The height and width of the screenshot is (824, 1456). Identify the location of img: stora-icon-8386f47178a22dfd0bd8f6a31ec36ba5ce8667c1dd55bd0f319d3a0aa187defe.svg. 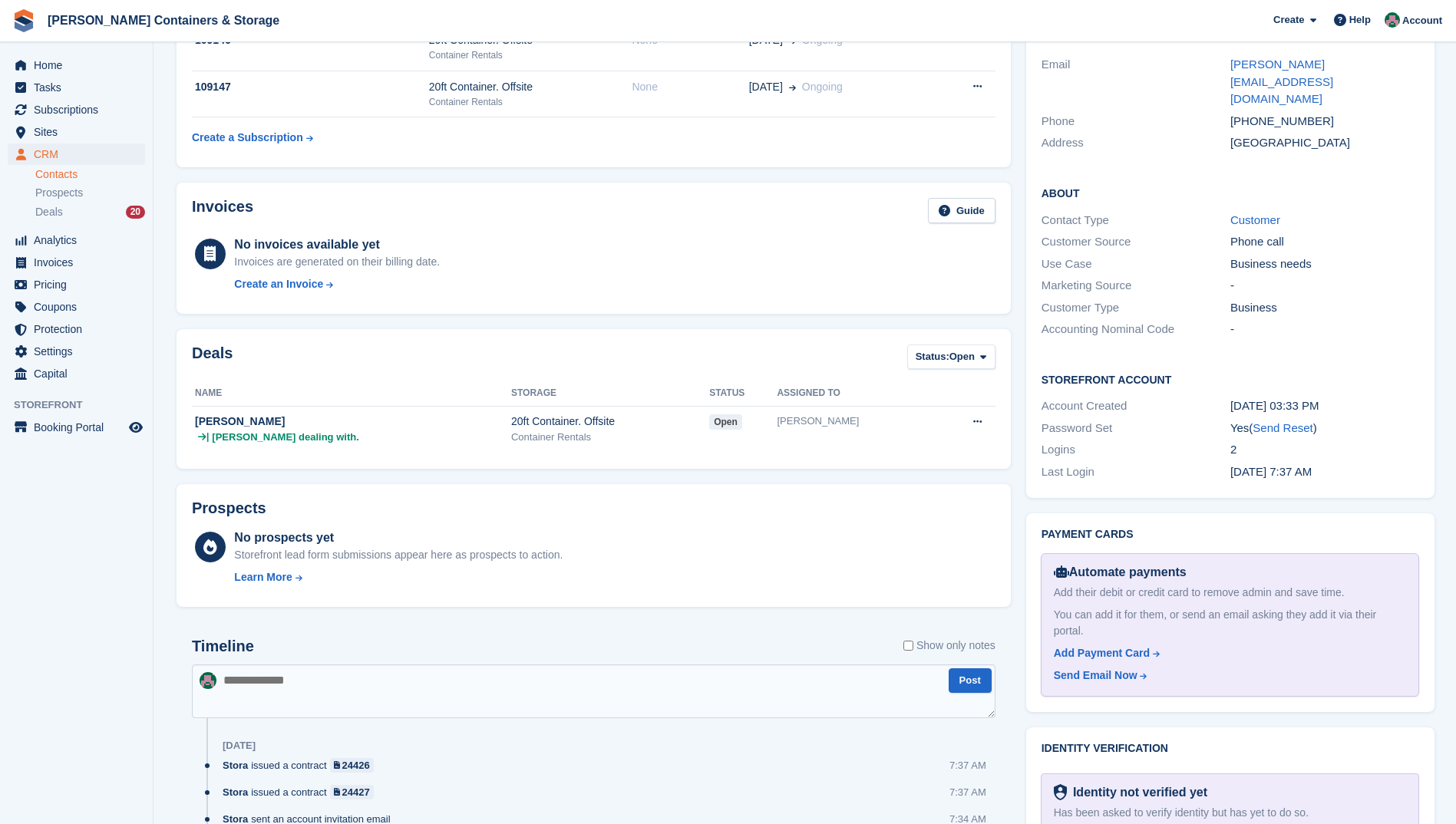
(24, 21).